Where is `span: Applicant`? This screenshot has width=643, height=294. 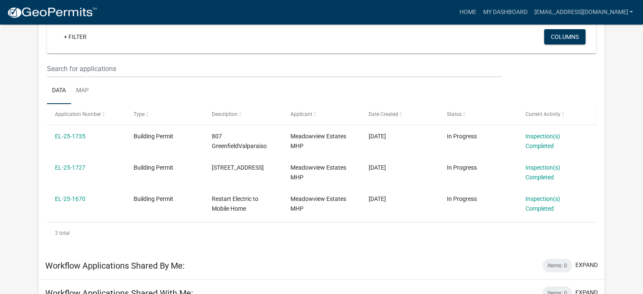 span: Applicant is located at coordinates (302, 114).